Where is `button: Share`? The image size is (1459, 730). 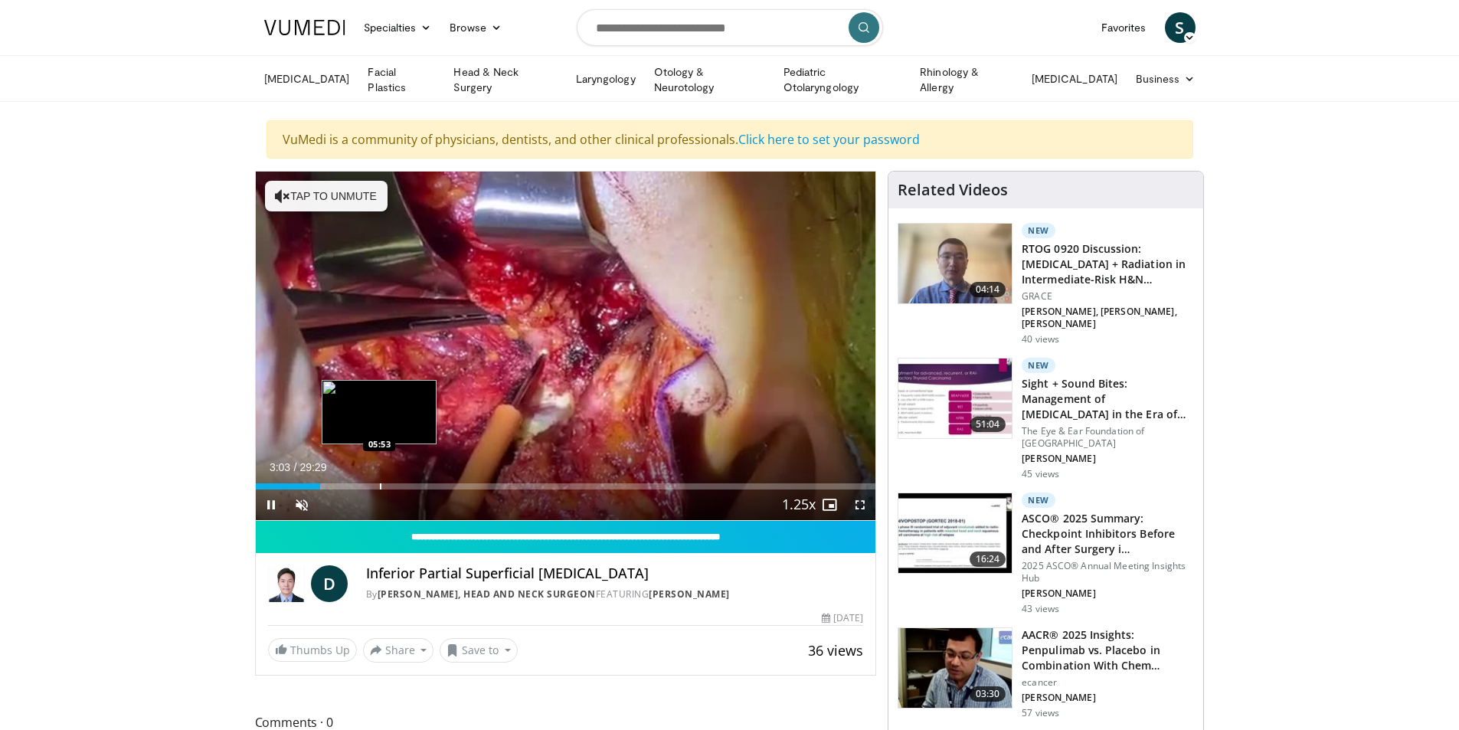 button: Share is located at coordinates (398, 650).